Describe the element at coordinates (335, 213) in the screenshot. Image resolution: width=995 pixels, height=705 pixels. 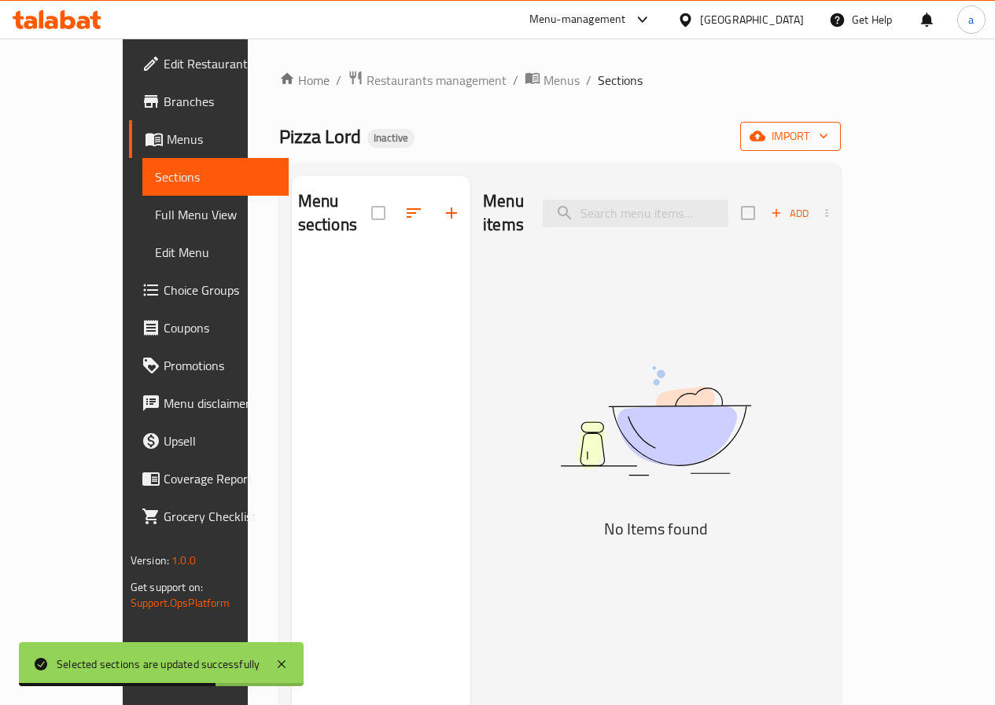
I see `h2: Menu sections` at that location.